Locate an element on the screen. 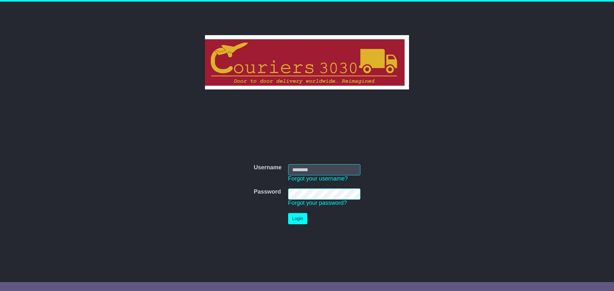  label: Password is located at coordinates (267, 192).